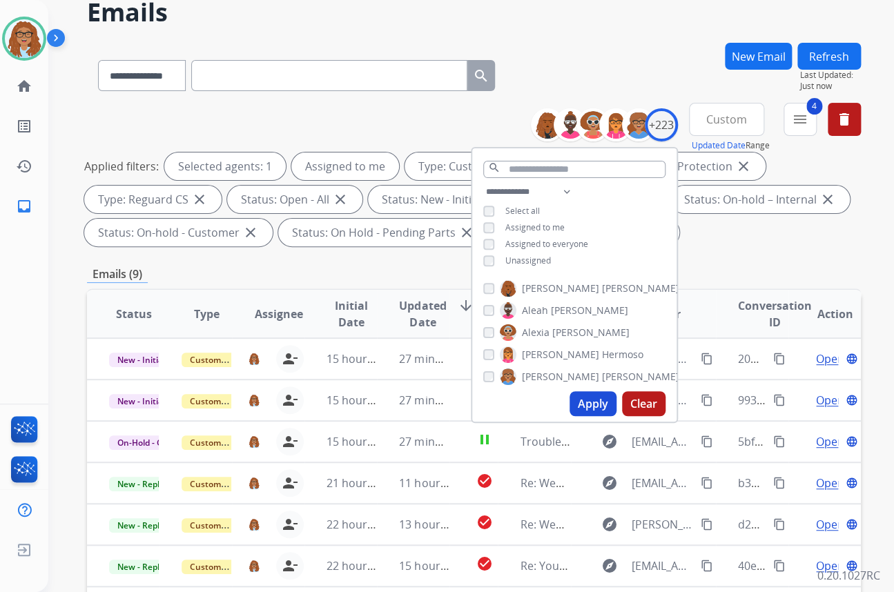  What do you see at coordinates (831, 86) in the screenshot?
I see `span: Just now` at bounding box center [831, 86].